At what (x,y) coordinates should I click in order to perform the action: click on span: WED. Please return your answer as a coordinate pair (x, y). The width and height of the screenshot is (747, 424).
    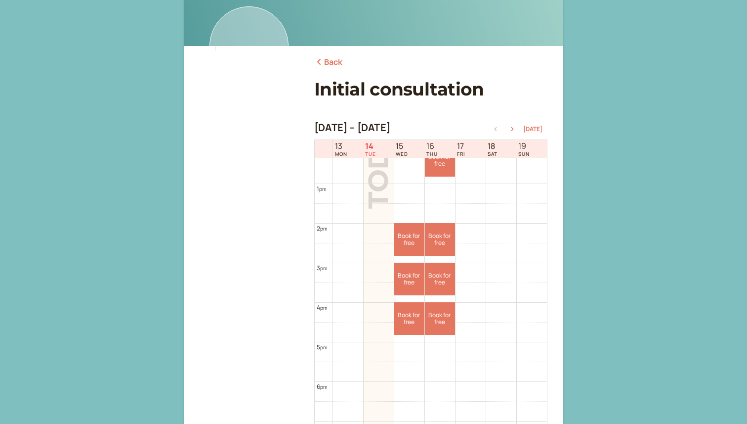
    Looking at the image, I should click on (402, 154).